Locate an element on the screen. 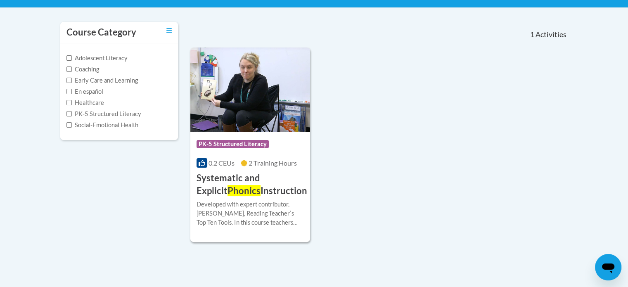 The height and width of the screenshot is (287, 628). img: Course Logo is located at coordinates (250, 90).